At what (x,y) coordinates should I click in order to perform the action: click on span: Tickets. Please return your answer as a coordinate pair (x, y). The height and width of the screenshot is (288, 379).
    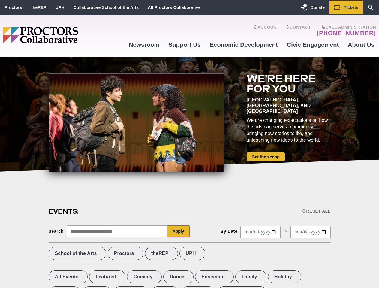
    Looking at the image, I should click on (351, 8).